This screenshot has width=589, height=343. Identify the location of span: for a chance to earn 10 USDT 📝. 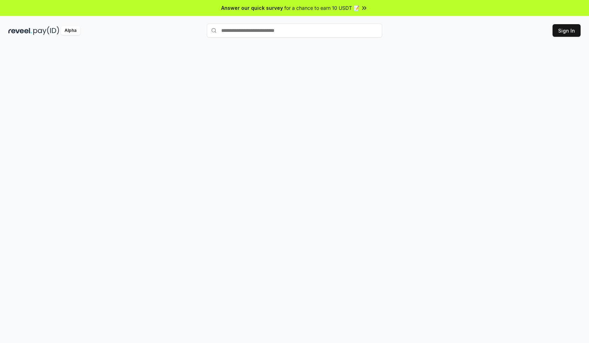
(322, 8).